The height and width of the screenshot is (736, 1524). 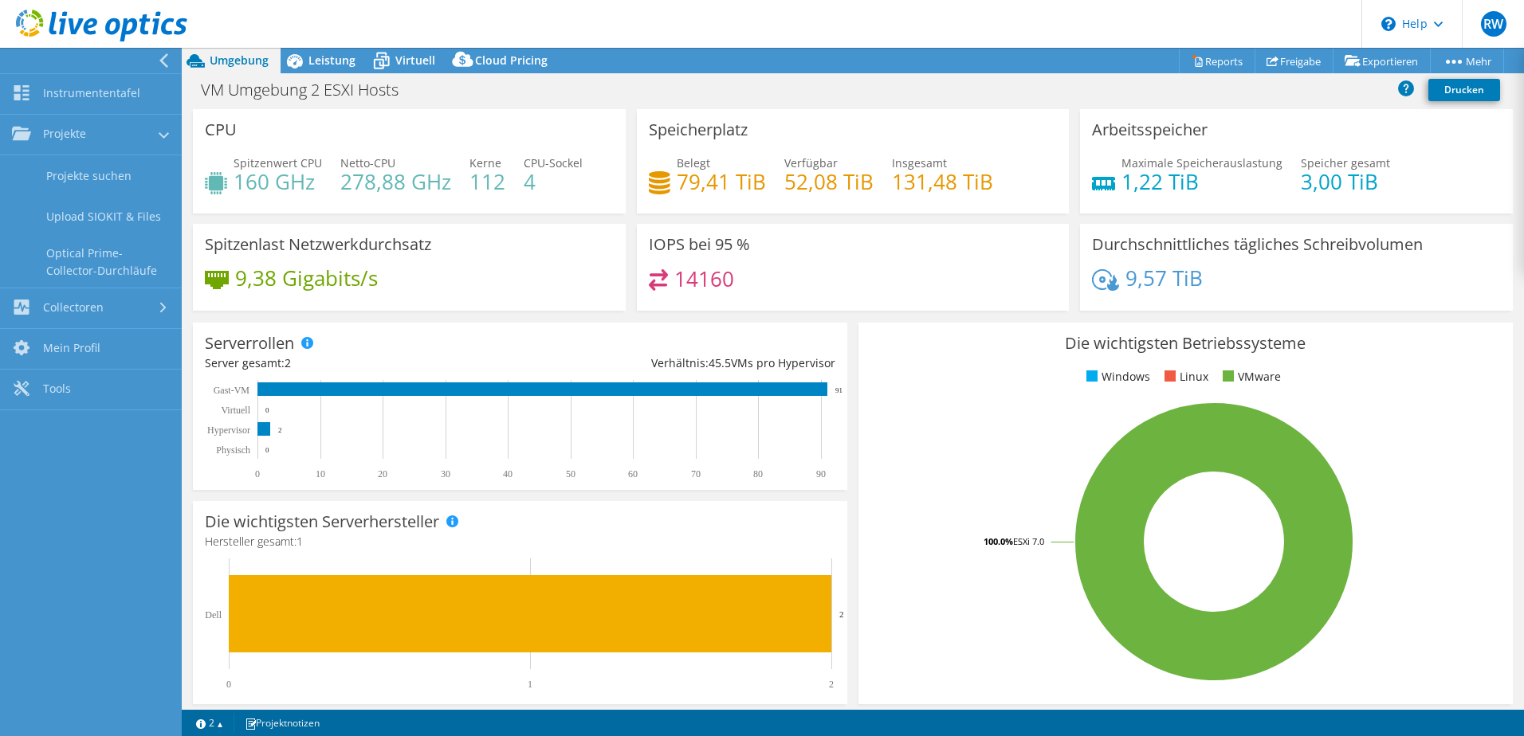 What do you see at coordinates (1202, 182) in the screenshot?
I see `h4: 1,22 TiB` at bounding box center [1202, 182].